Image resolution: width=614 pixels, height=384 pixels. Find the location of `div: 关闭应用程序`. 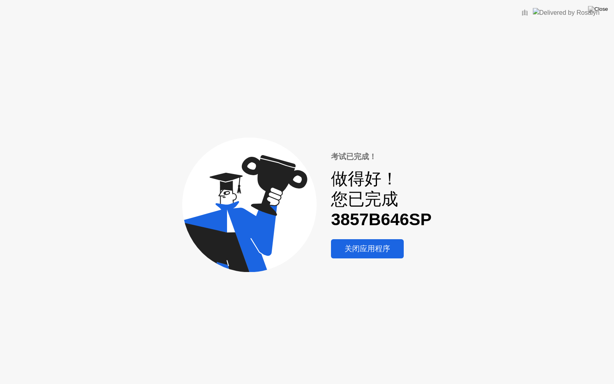

div: 关闭应用程序 is located at coordinates (367, 249).